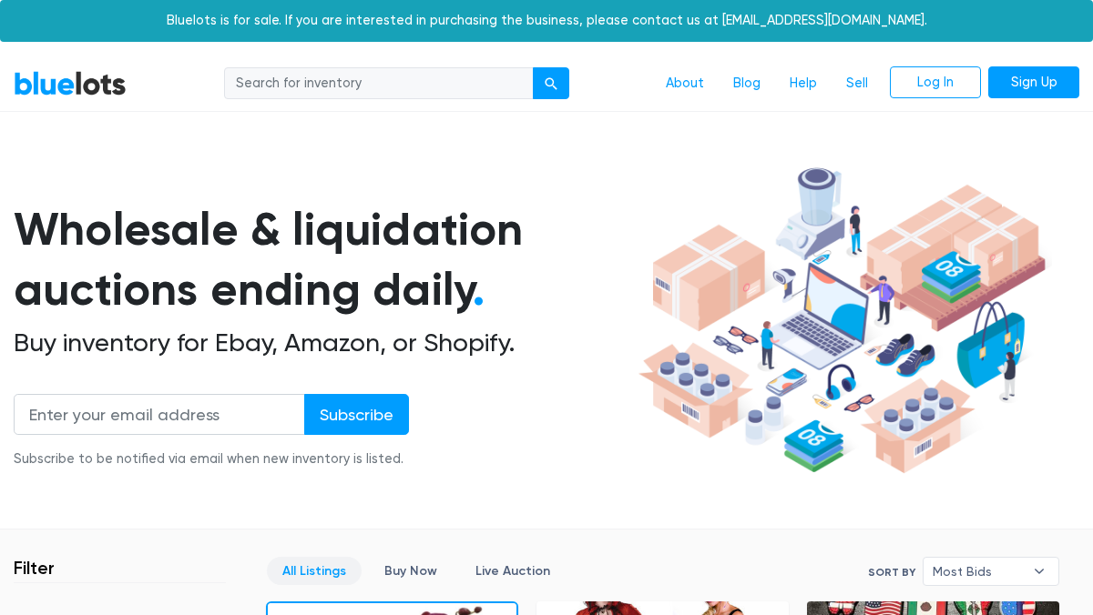 The height and width of the screenshot is (615, 1093). Describe the element at coordinates (935, 83) in the screenshot. I see `a: Log In` at that location.